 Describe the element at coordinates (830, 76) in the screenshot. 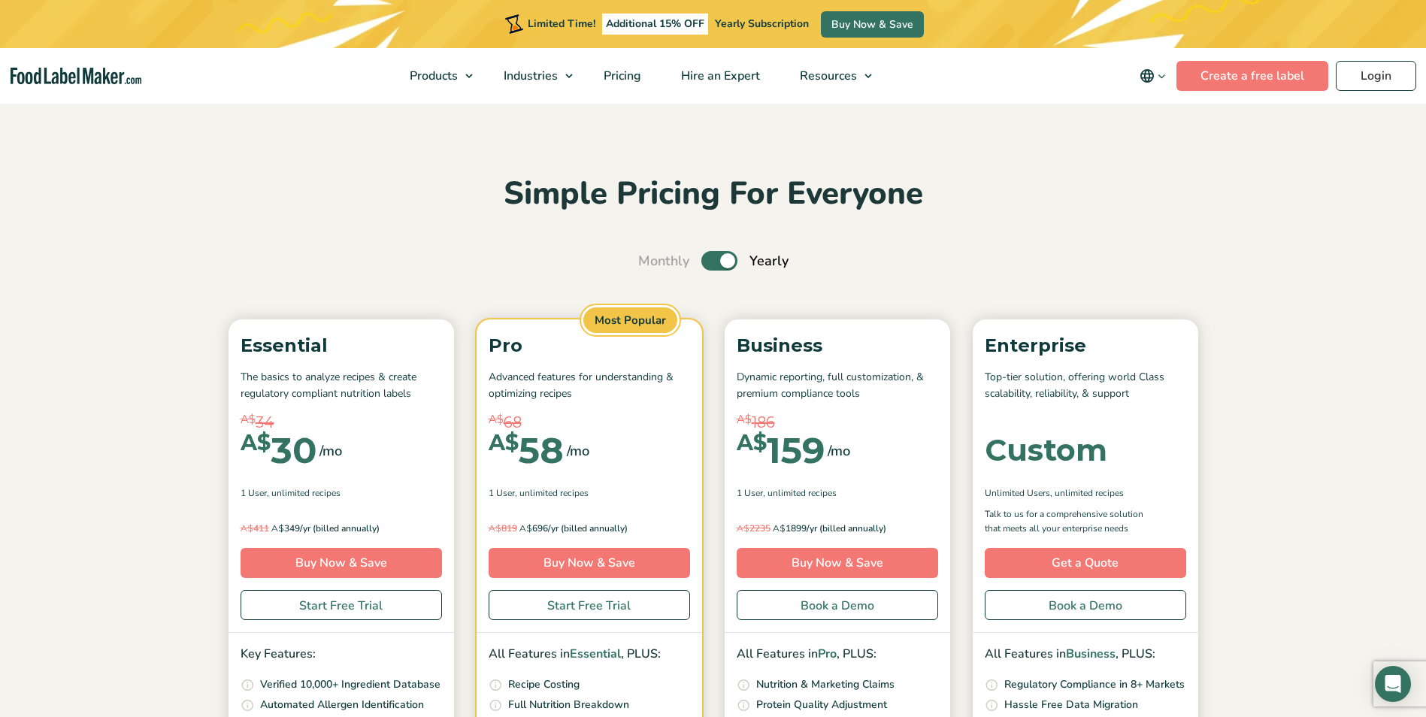

I see `a: Resources` at that location.